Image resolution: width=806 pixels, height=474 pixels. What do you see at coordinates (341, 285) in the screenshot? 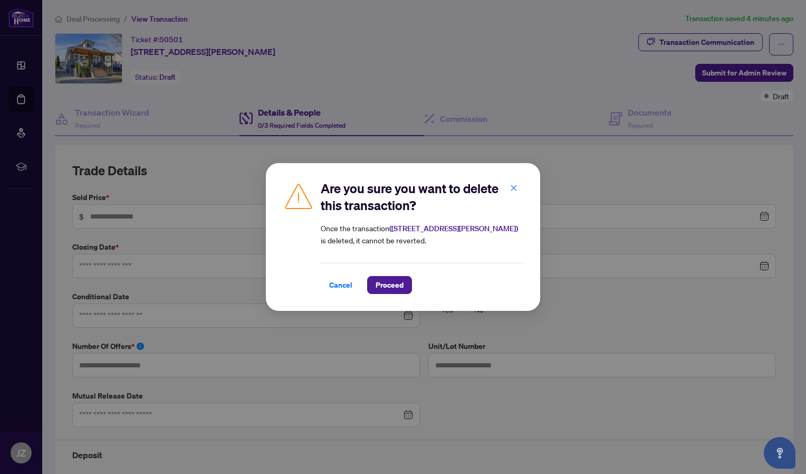
I see `span: Cancel` at bounding box center [341, 285].